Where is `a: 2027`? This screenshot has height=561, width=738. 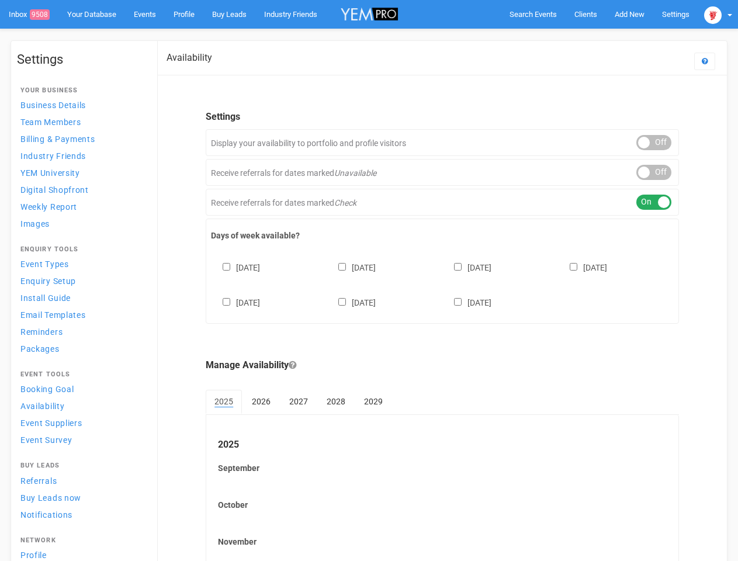 a: 2027 is located at coordinates (299, 401).